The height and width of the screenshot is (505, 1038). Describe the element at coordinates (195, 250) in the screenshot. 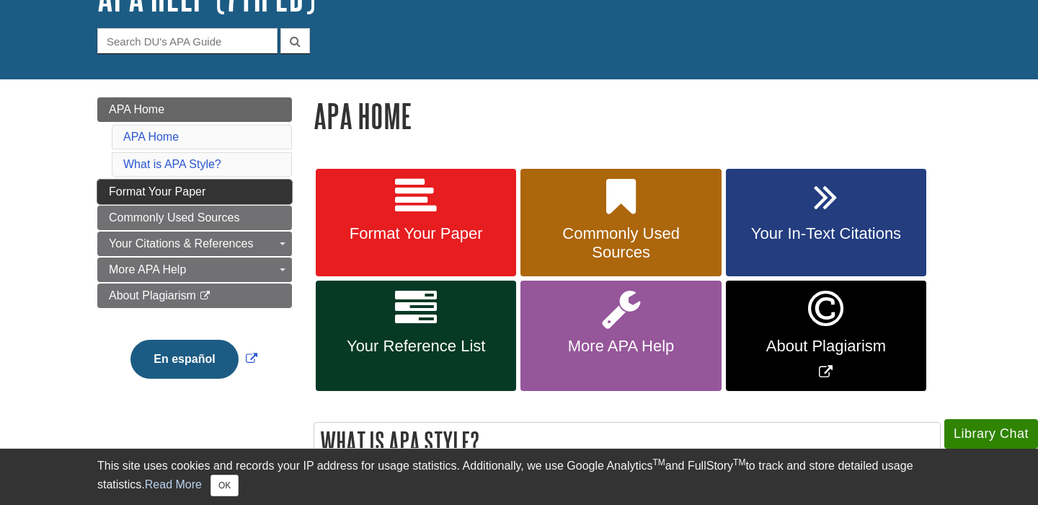

I see `div: Guide Page Menu` at that location.